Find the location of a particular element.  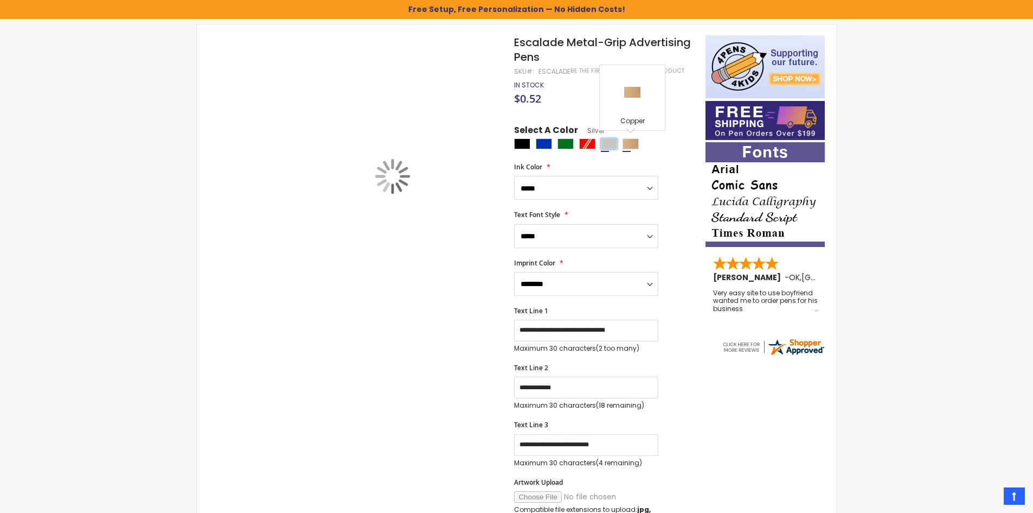

span: Ink Color is located at coordinates (528, 167).